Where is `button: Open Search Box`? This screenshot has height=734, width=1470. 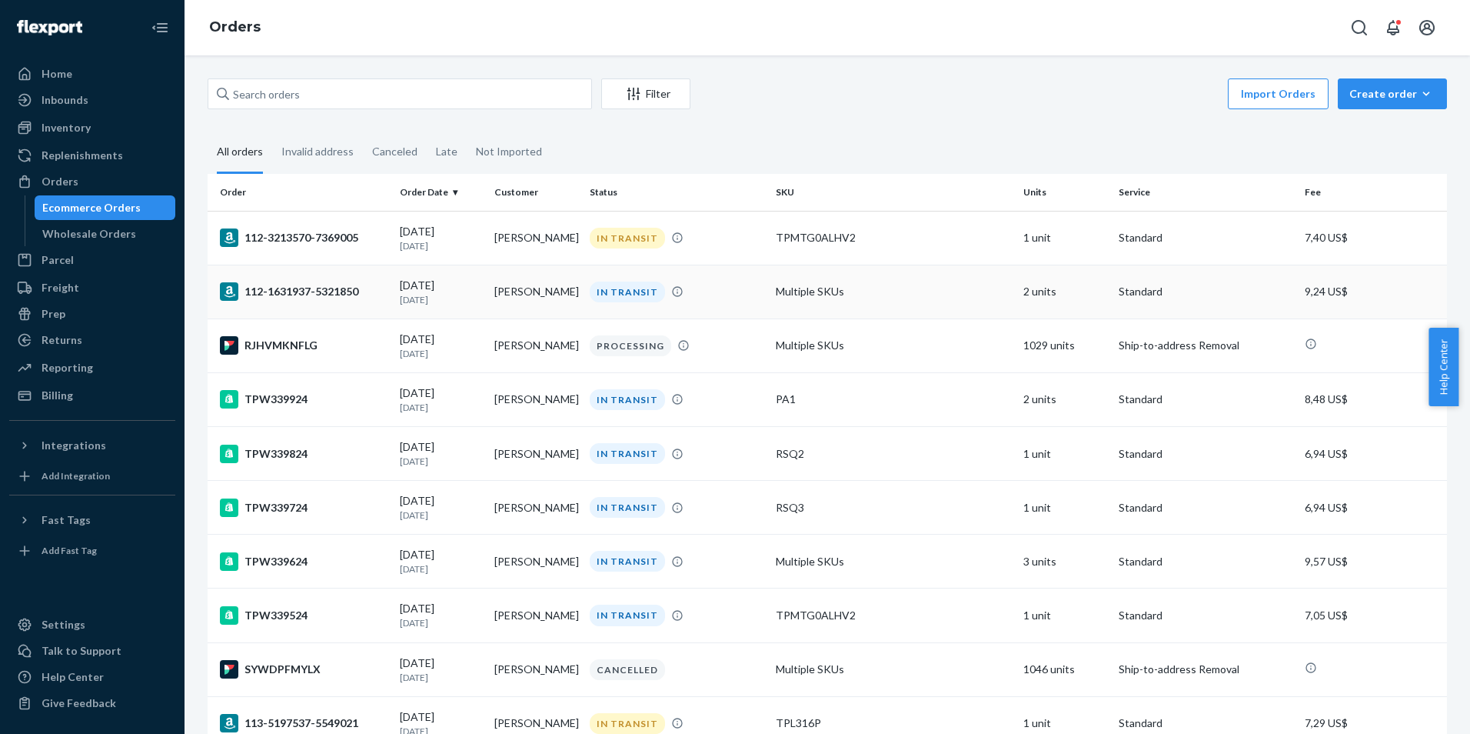
button: Open Search Box is located at coordinates (1359, 28).